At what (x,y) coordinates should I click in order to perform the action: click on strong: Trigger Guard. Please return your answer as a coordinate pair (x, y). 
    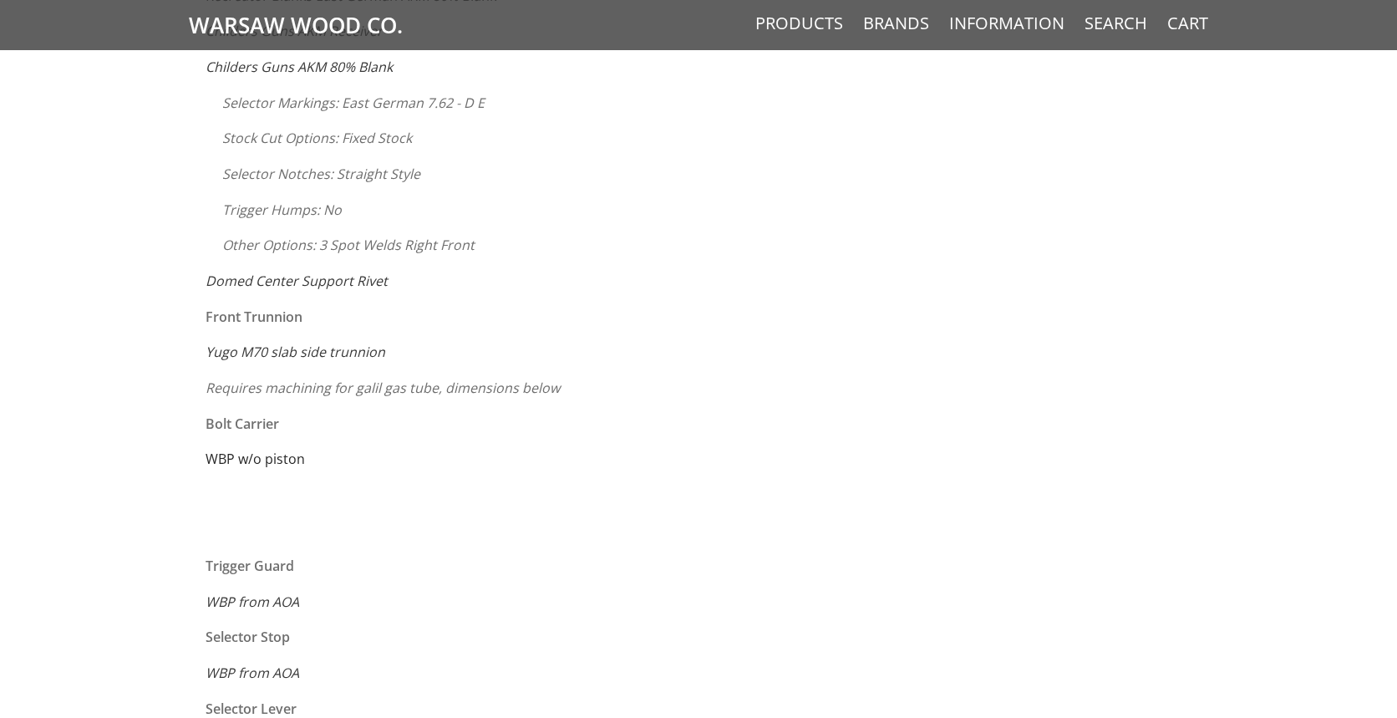
    Looking at the image, I should click on (250, 566).